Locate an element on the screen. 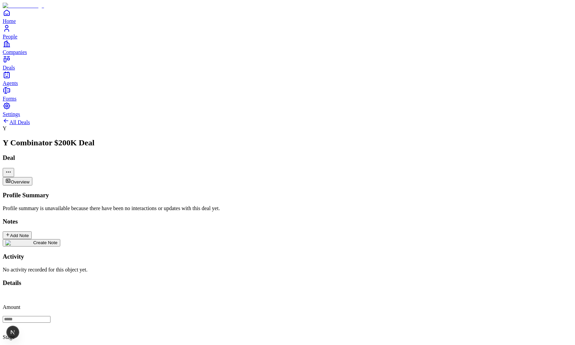 Image resolution: width=575 pixels, height=345 pixels. img: create note is located at coordinates (19, 243).